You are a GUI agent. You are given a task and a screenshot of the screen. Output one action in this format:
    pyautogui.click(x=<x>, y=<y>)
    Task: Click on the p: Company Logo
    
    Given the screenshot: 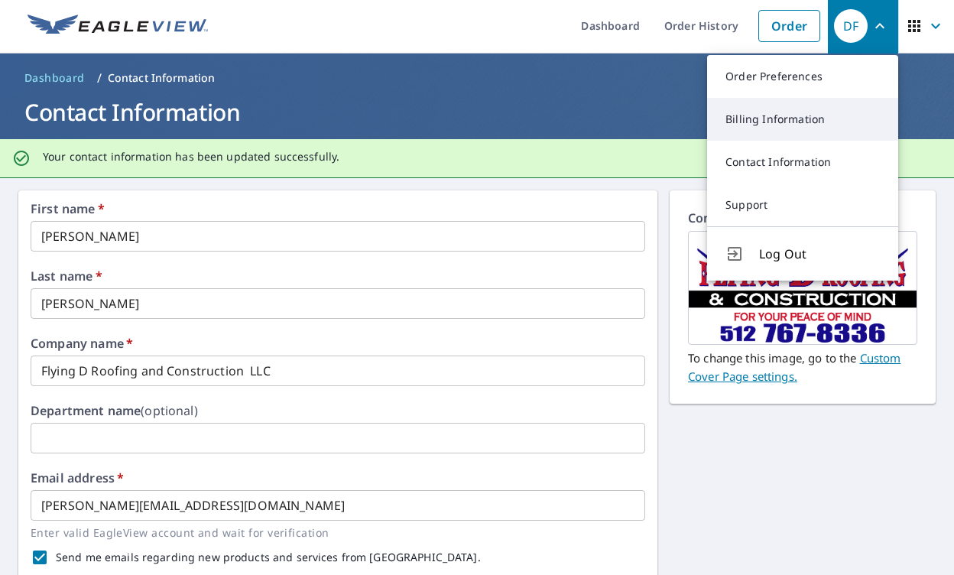 What is the action you would take?
    pyautogui.click(x=803, y=219)
    